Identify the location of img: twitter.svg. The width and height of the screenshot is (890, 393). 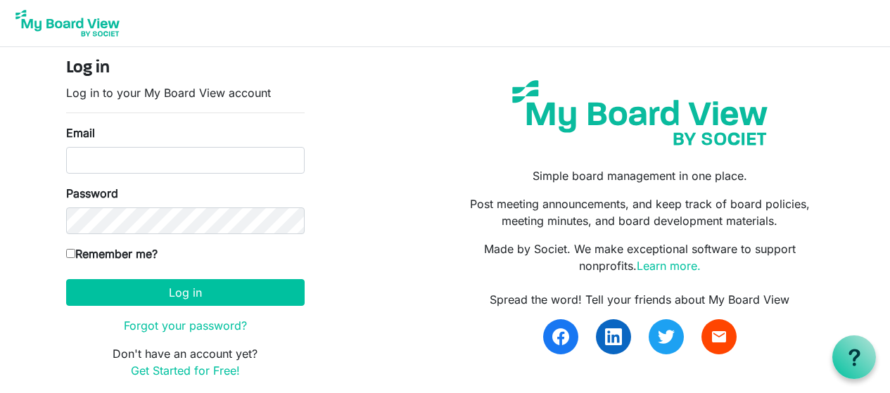
(666, 337).